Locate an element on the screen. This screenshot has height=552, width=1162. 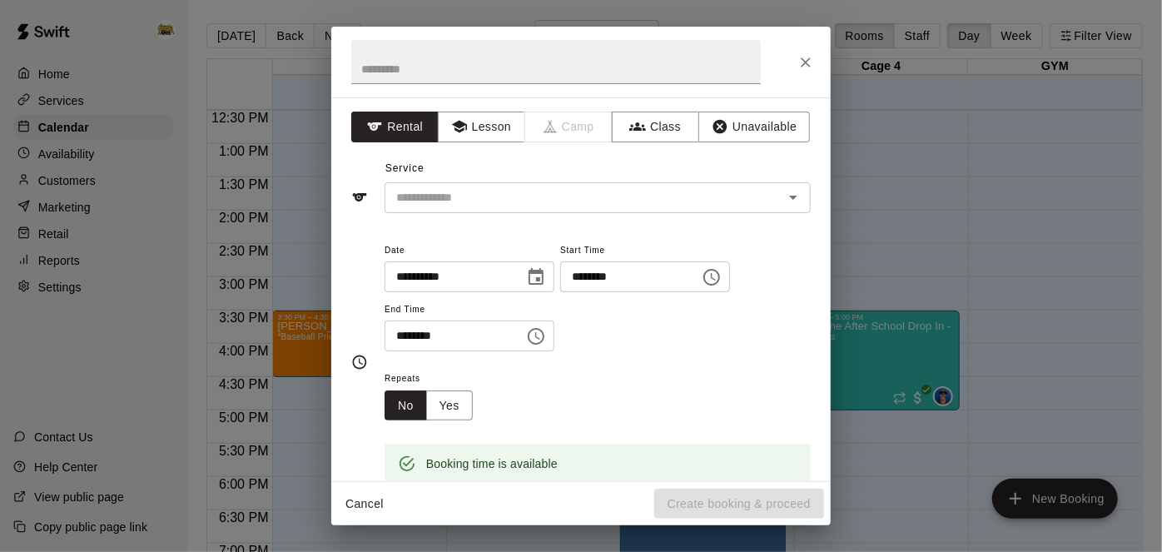
div: Booking time is available is located at coordinates (492, 464).